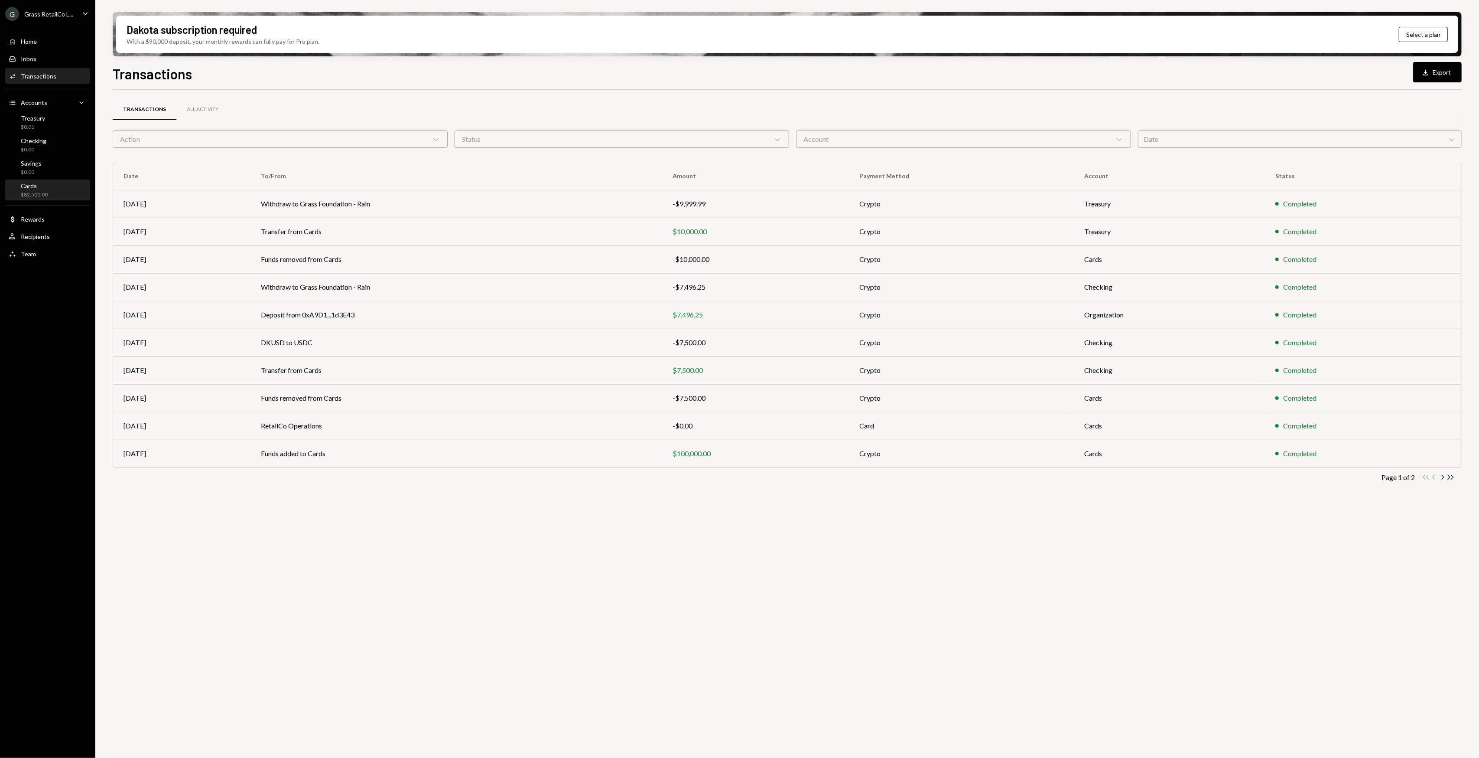 This screenshot has width=1479, height=758. What do you see at coordinates (33, 118) in the screenshot?
I see `div: Treasury` at bounding box center [33, 118].